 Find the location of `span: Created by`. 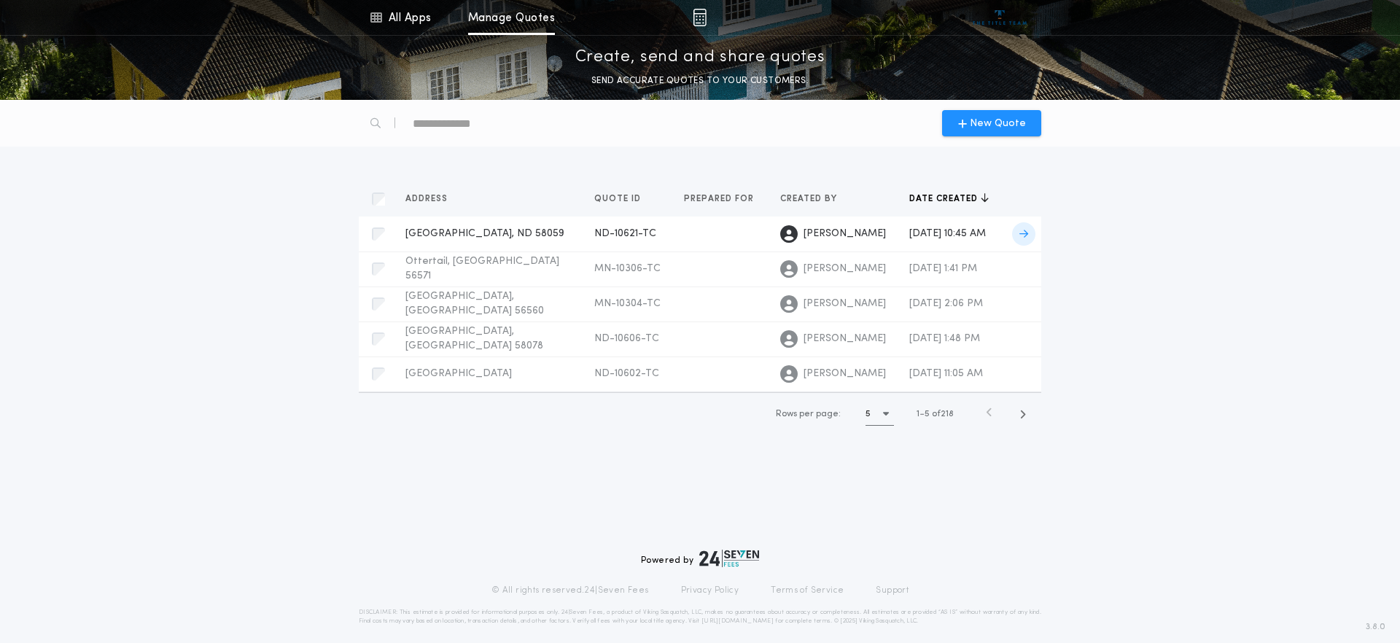

span: Created by is located at coordinates (810, 199).